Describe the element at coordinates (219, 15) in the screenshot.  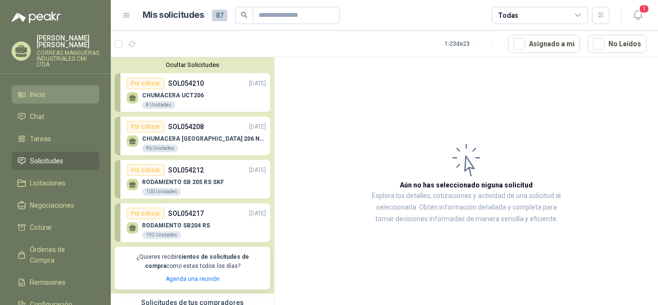
I see `span: 87` at that location.